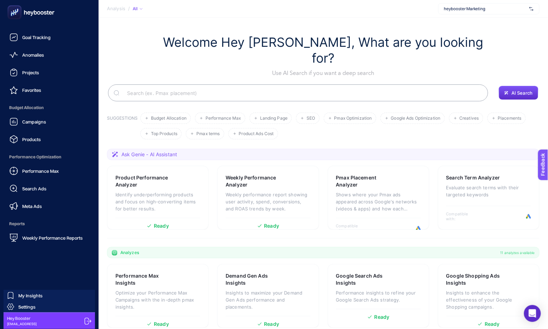 The image size is (548, 329). What do you see at coordinates (30, 296) in the screenshot?
I see `span: My Insights` at bounding box center [30, 296].